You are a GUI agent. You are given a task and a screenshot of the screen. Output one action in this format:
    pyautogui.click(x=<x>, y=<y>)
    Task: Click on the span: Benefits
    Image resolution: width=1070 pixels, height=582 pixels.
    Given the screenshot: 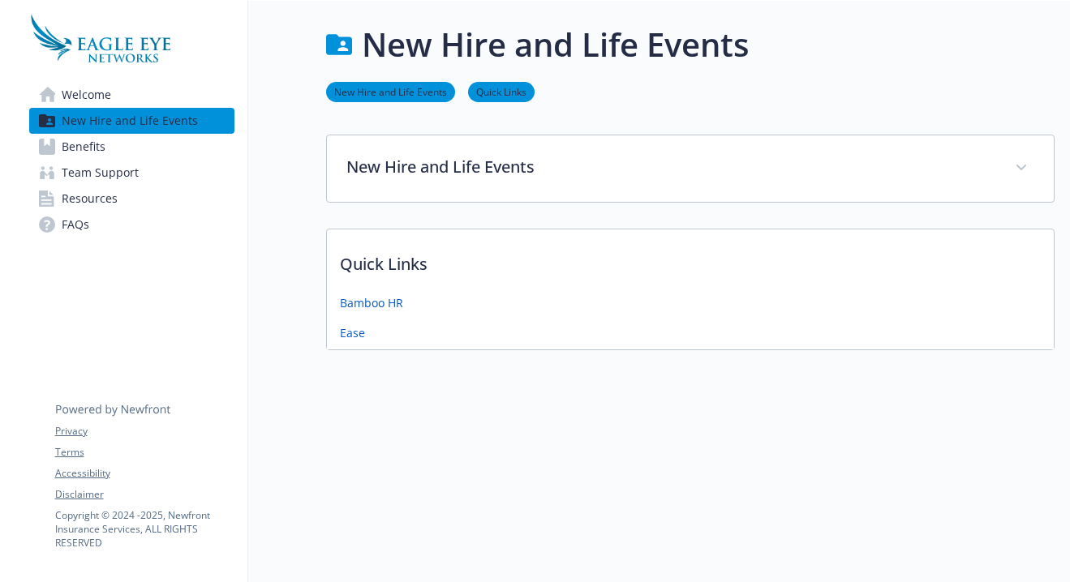 What is the action you would take?
    pyautogui.click(x=84, y=147)
    